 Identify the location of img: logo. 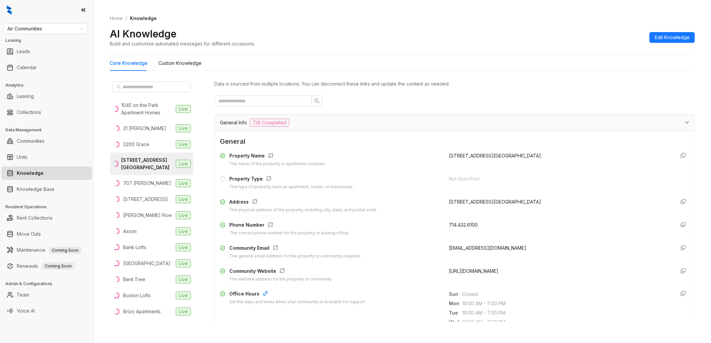
(9, 10).